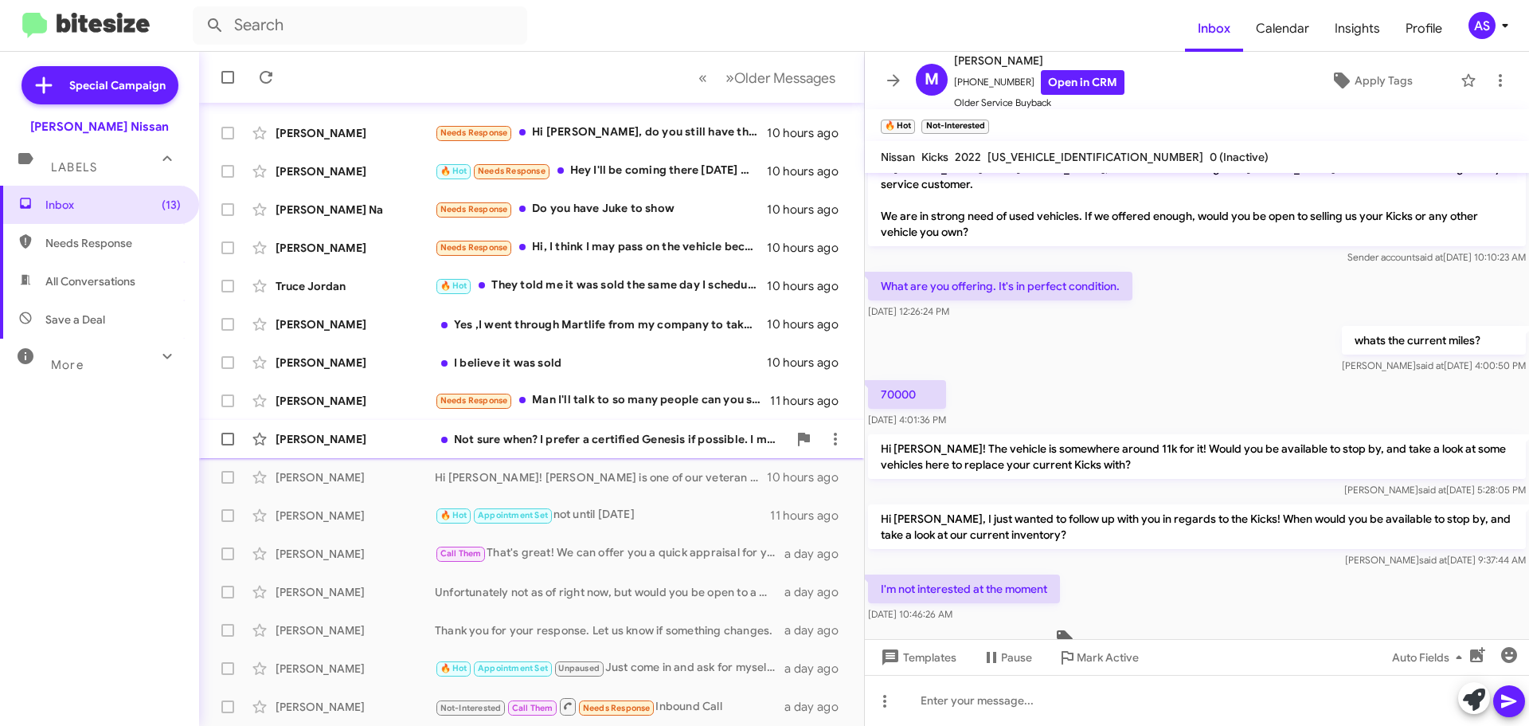  What do you see at coordinates (898, 157) in the screenshot?
I see `span: Nissan` at bounding box center [898, 157].